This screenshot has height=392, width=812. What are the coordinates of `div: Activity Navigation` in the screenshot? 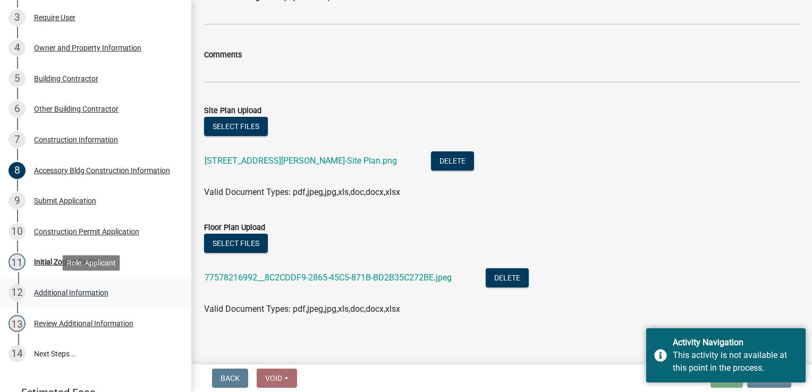 It's located at (735, 343).